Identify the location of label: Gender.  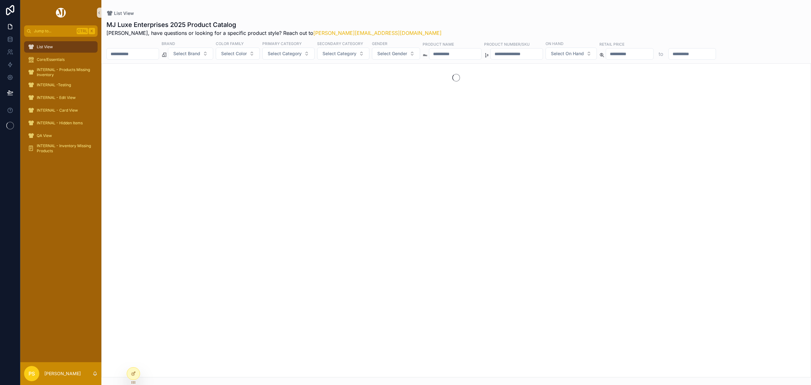
(380, 43).